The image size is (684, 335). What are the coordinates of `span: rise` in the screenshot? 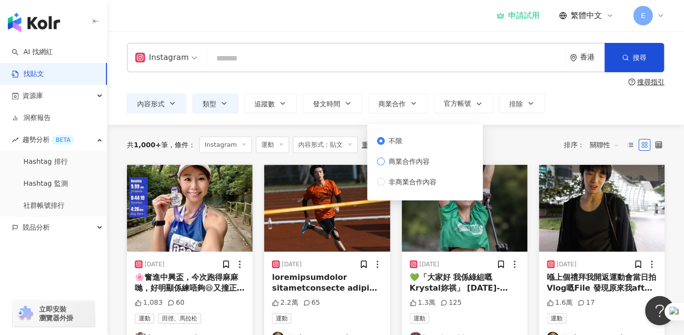 It's located at (15, 140).